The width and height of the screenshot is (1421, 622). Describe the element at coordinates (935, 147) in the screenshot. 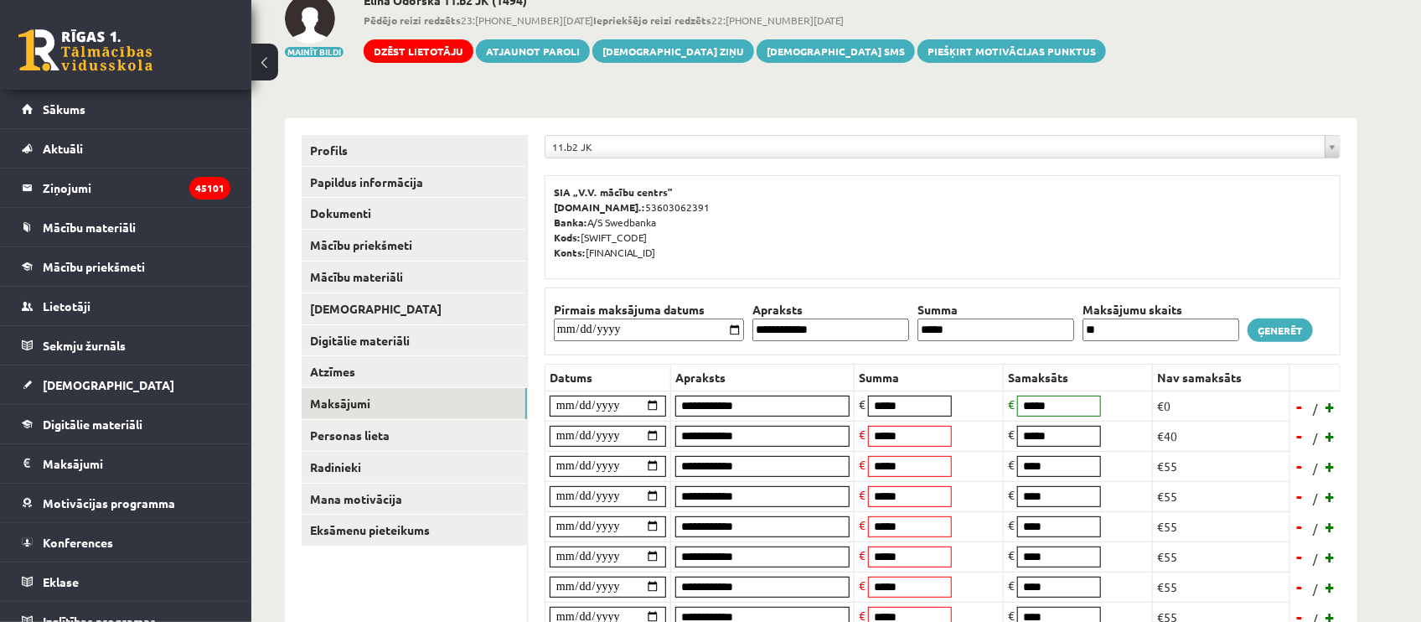

I see `span: 11.b2 JK` at that location.